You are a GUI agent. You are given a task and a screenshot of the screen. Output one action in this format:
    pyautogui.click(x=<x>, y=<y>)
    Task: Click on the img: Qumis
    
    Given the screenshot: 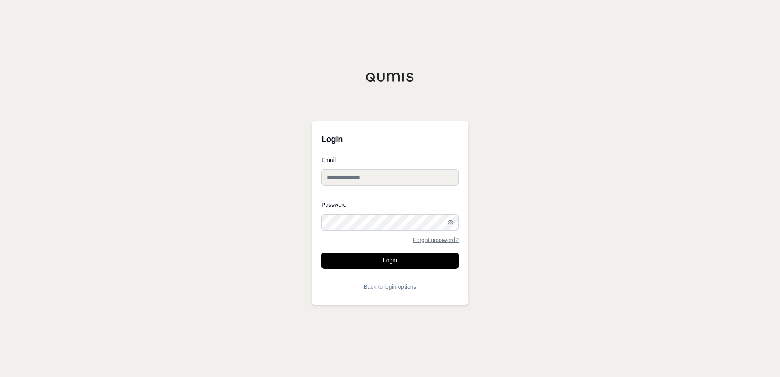 What is the action you would take?
    pyautogui.click(x=390, y=77)
    